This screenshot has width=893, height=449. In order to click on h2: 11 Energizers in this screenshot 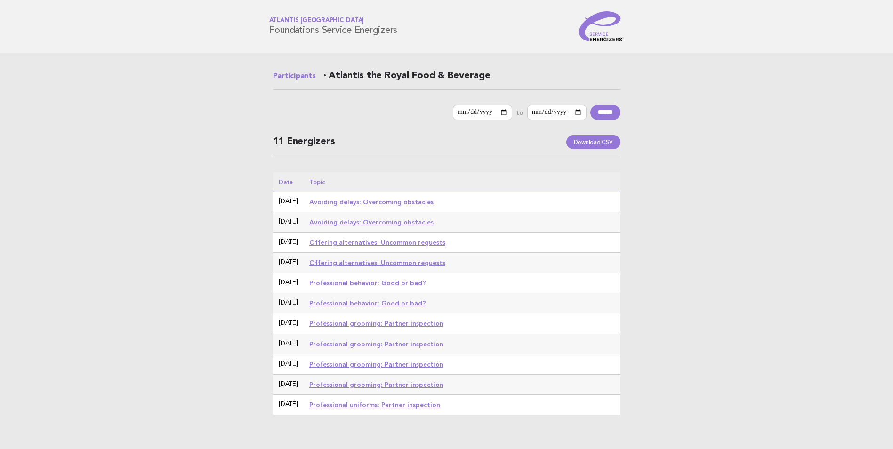, I will do `click(447, 146)`.